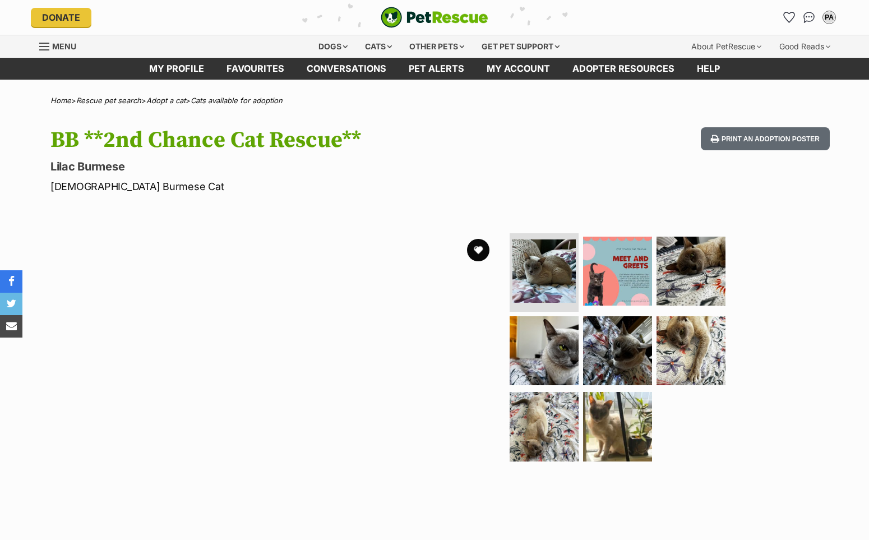 The image size is (869, 540). I want to click on span: Menu, so click(64, 46).